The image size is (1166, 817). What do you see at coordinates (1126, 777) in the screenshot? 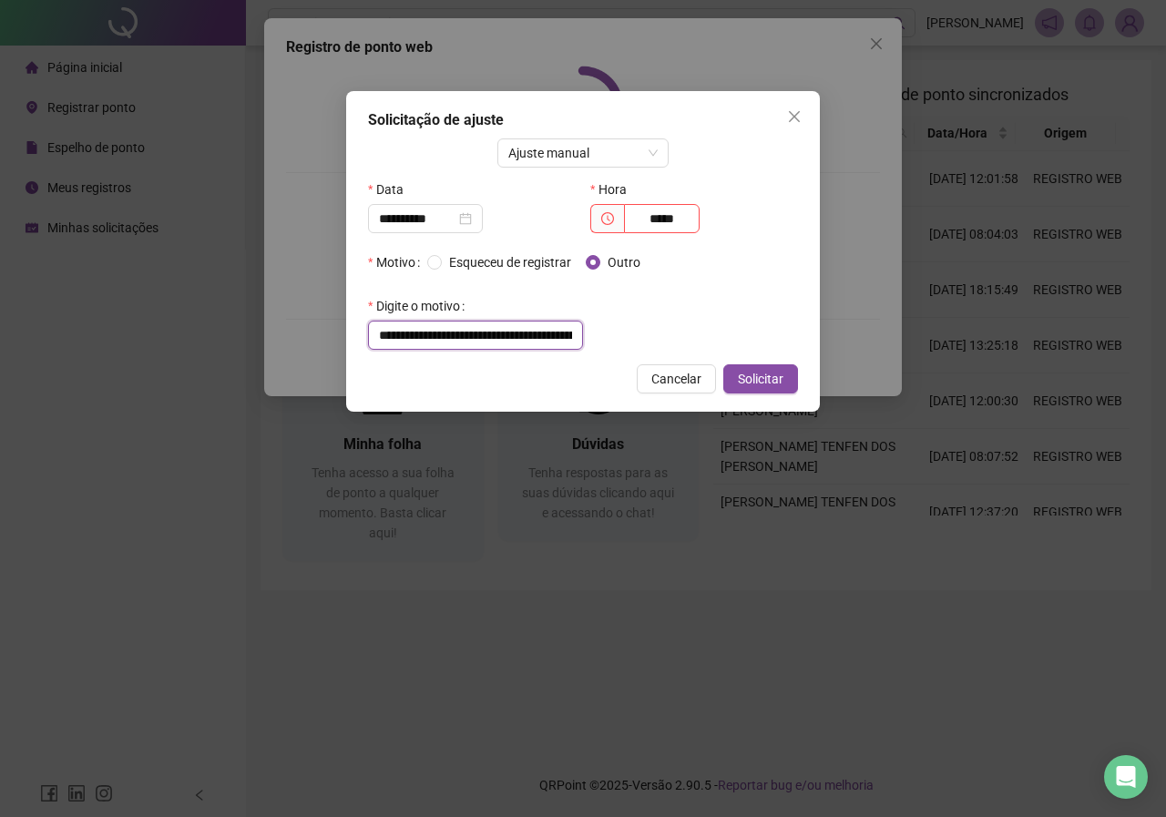
I see `div: Open Intercom Messenger` at bounding box center [1126, 777].